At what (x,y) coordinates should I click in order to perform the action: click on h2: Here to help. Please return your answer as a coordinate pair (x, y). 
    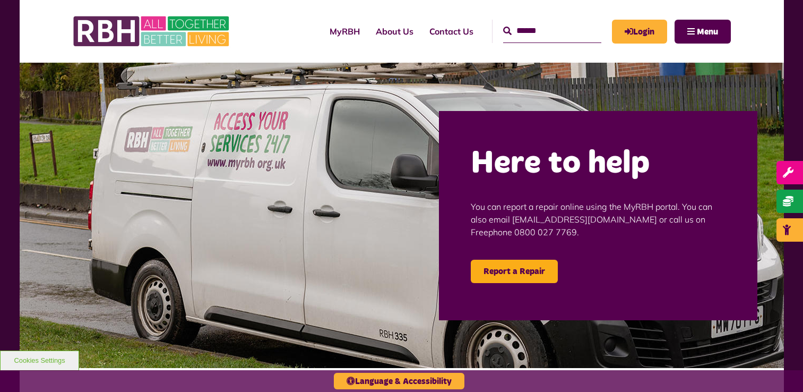
    Looking at the image, I should click on (598, 163).